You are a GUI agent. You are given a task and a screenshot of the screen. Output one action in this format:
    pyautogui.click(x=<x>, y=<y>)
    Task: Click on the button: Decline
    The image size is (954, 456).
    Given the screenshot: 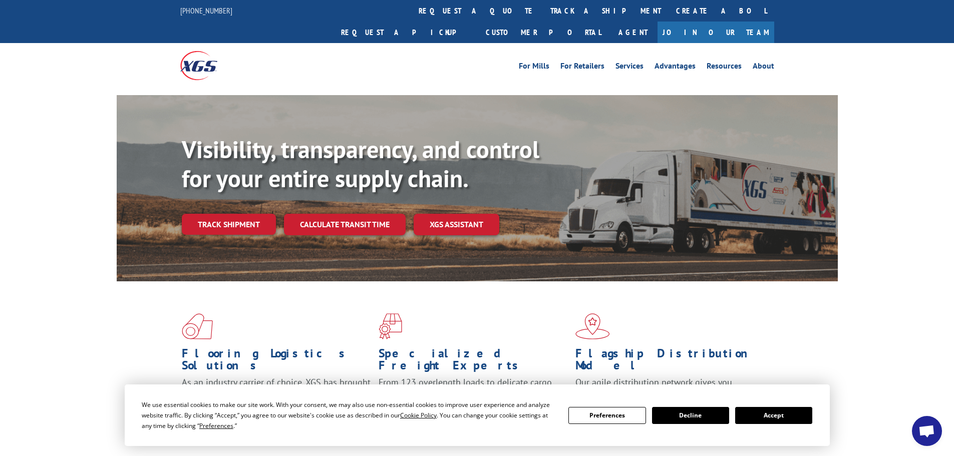 What is the action you would take?
    pyautogui.click(x=691, y=416)
    